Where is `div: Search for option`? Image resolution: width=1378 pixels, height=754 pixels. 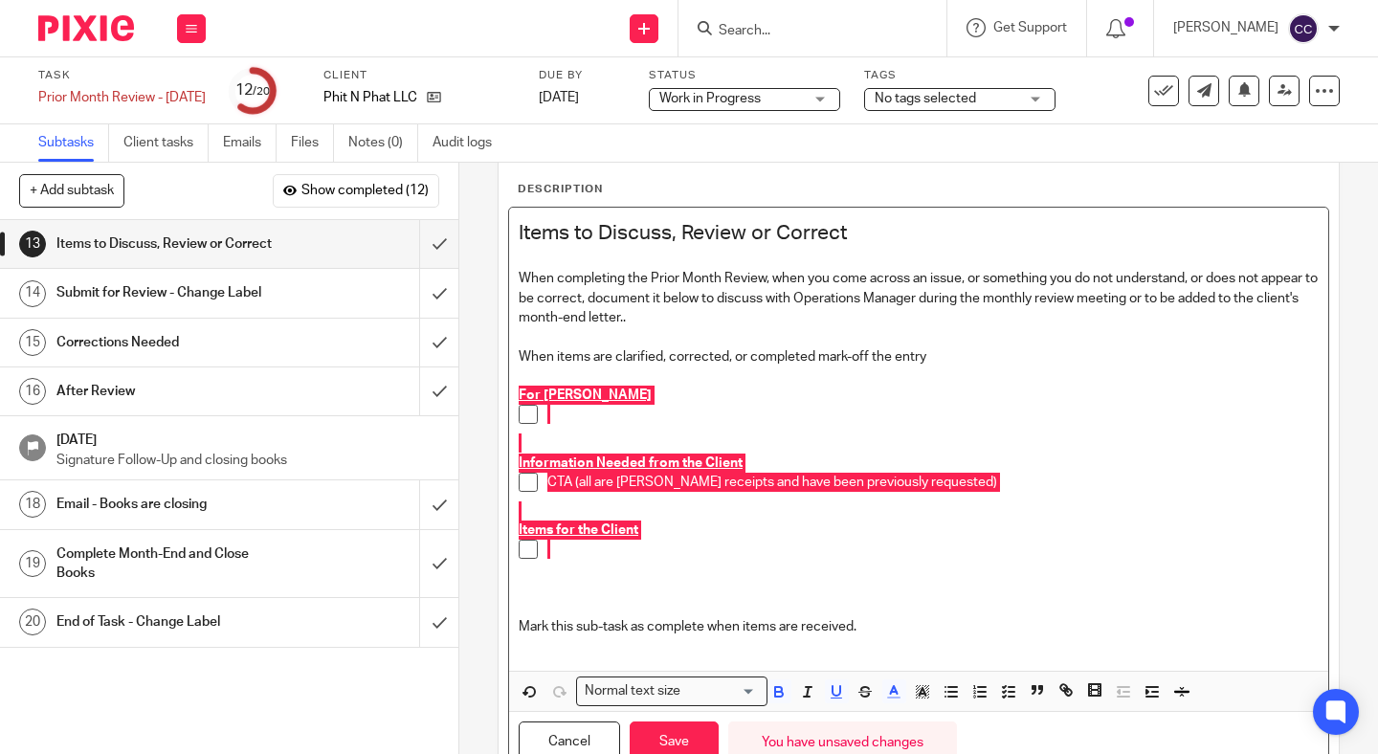
div: Search for option is located at coordinates (672, 691).